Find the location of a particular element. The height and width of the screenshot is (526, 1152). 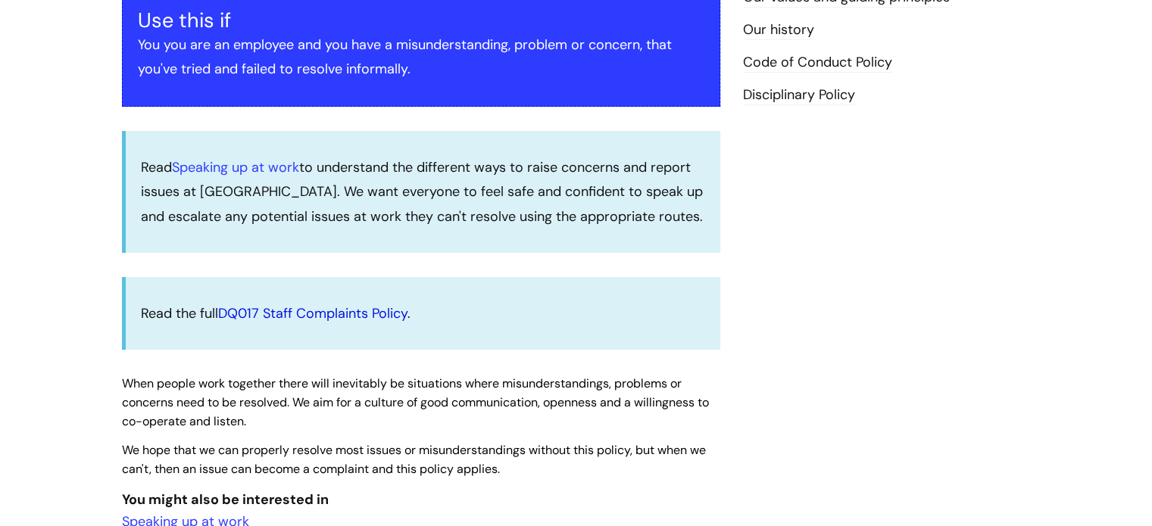

h3: Use this if is located at coordinates (421, 20).